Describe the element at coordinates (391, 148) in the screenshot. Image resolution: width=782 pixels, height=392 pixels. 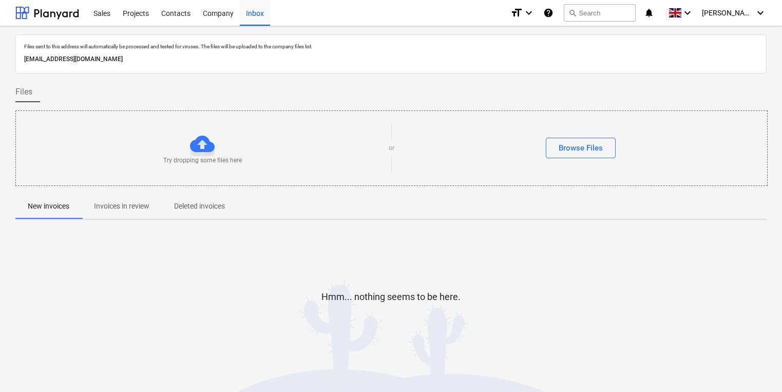
I see `p: or` at that location.